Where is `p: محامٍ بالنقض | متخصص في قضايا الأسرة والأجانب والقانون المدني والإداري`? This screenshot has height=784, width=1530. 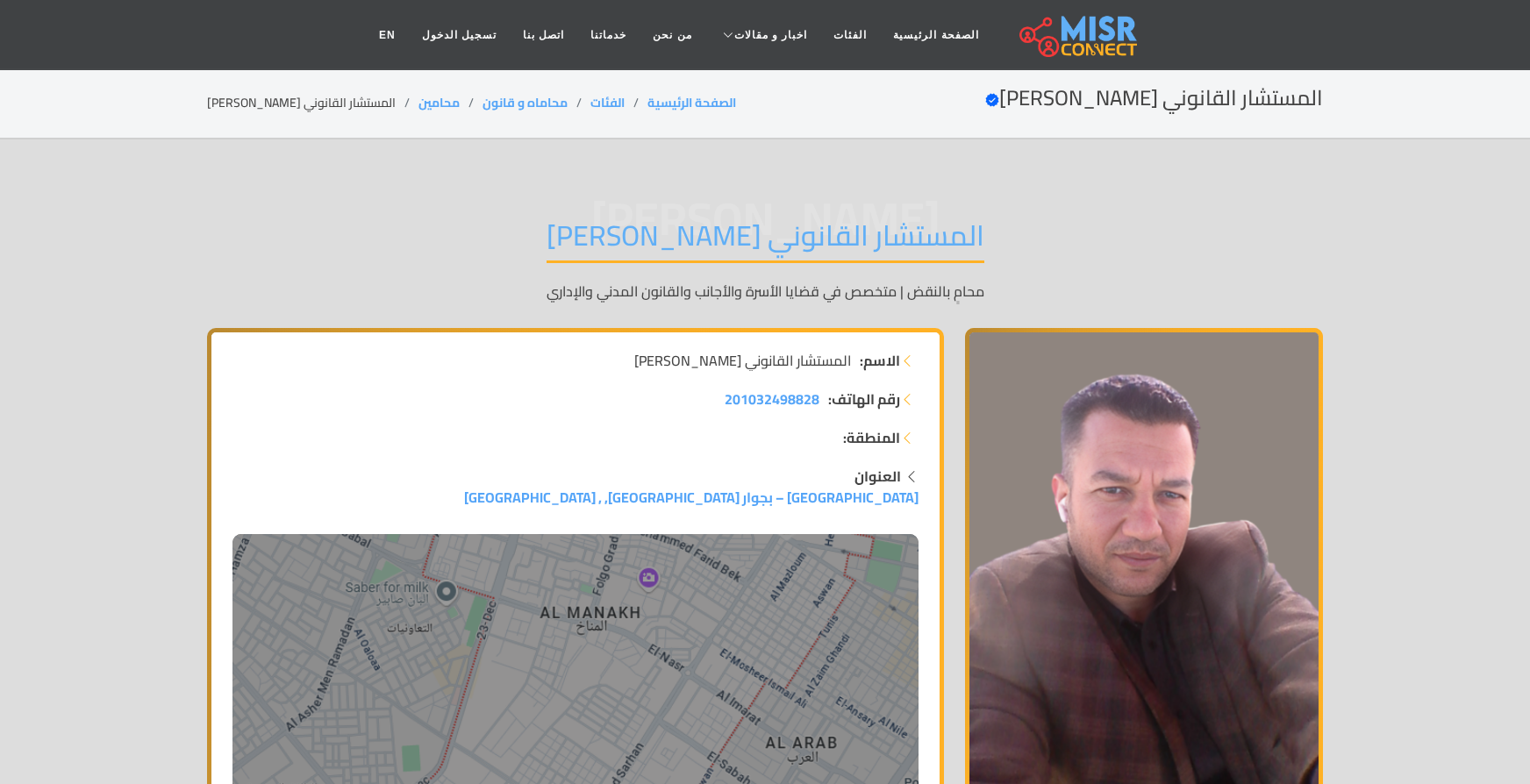 p: محامٍ بالنقض | متخصص في قضايا الأسرة والأجانب والقانون المدني والإداري is located at coordinates (765, 291).